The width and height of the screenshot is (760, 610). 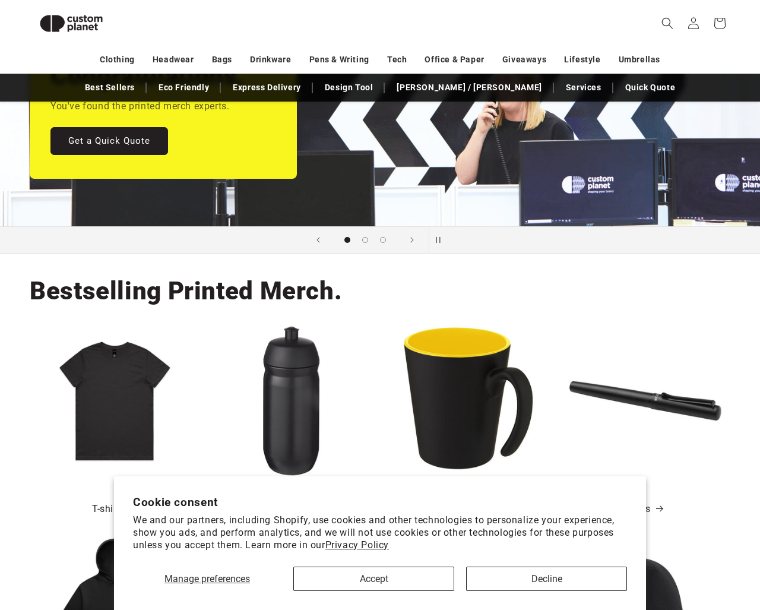 What do you see at coordinates (469, 401) in the screenshot?
I see `img: Oli 360 ml ceramic mug with handle` at bounding box center [469, 401].